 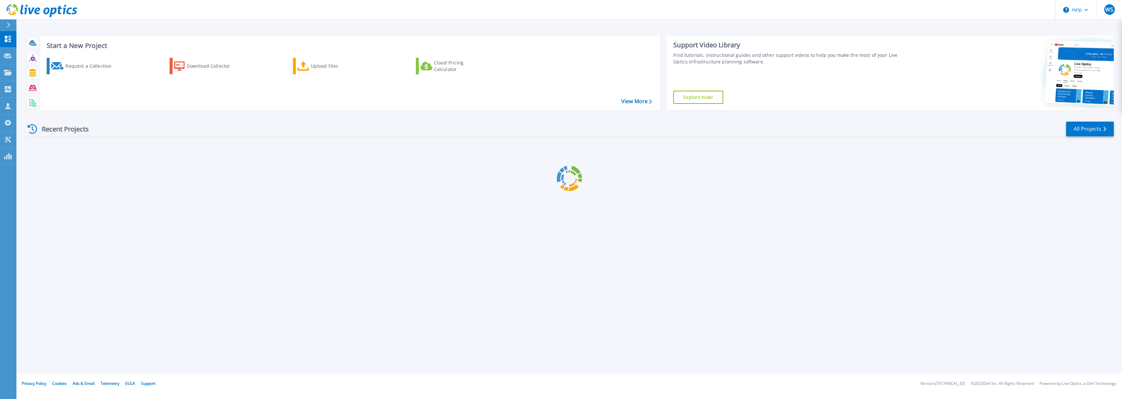 I want to click on a: All Projects, so click(x=1090, y=129).